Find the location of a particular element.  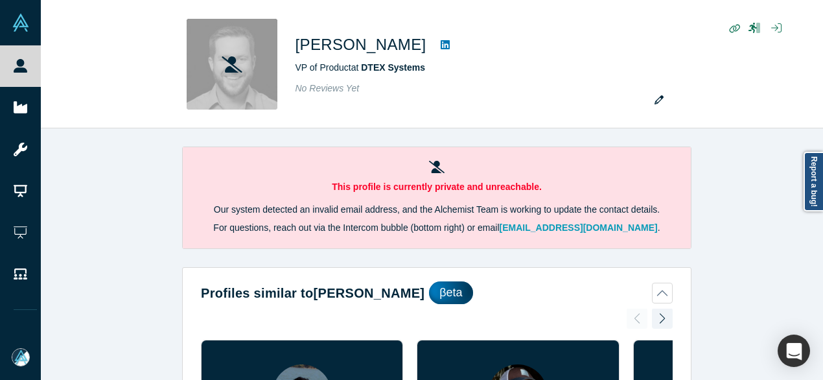

a: DTEX Systems is located at coordinates (392, 67).